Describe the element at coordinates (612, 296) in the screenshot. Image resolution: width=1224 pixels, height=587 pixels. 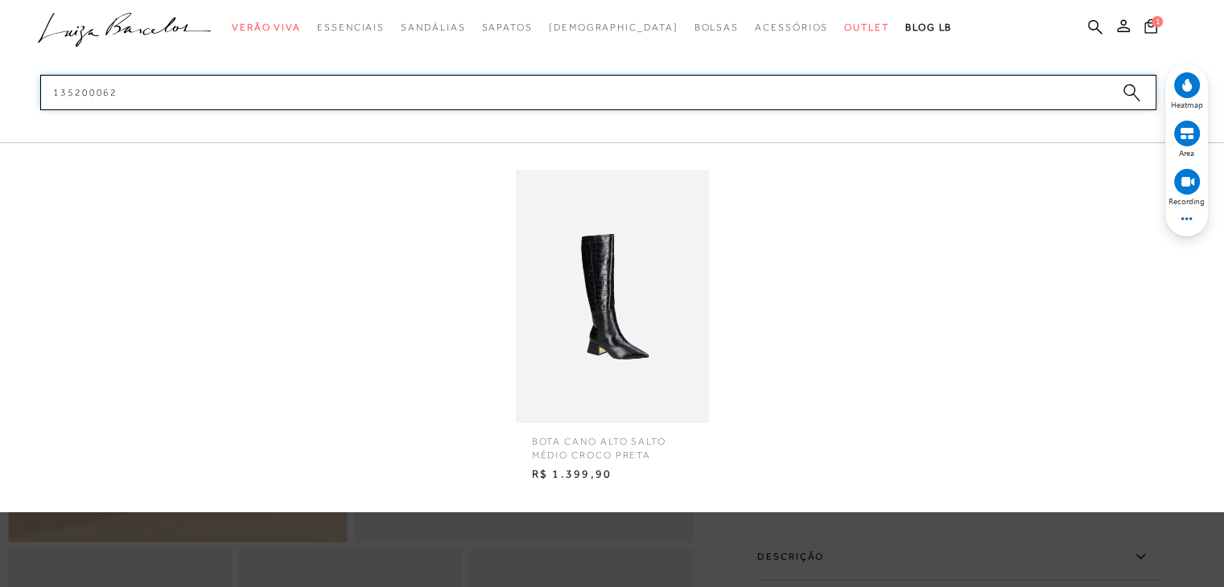
I see `img: BOTA CANO ALTO SALTO MÉDIO CROCO PRETA` at that location.